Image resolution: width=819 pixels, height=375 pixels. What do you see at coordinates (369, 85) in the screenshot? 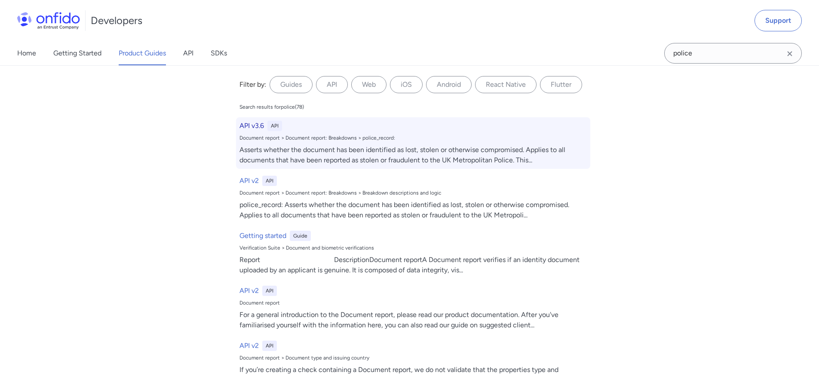
I see `label: Web` at bounding box center [369, 85].